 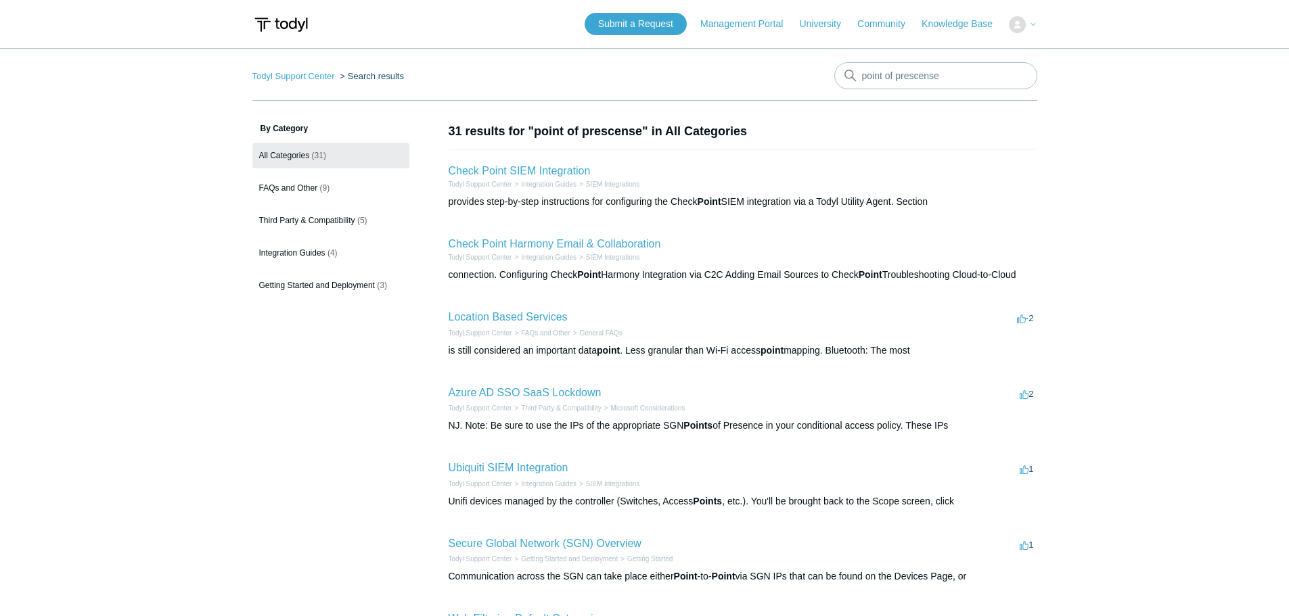 What do you see at coordinates (748, 24) in the screenshot?
I see `a: Management Portal` at bounding box center [748, 24].